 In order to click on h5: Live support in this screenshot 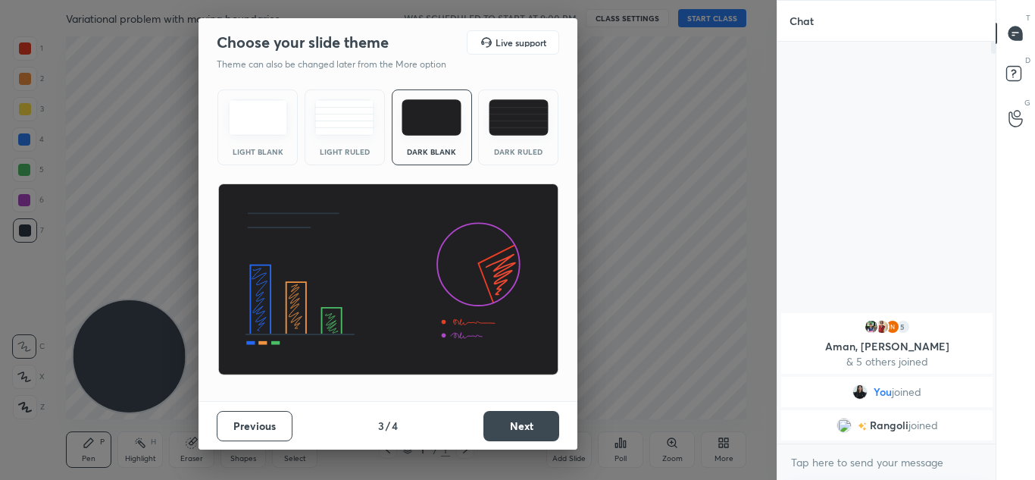, I will do `click(521, 42)`.